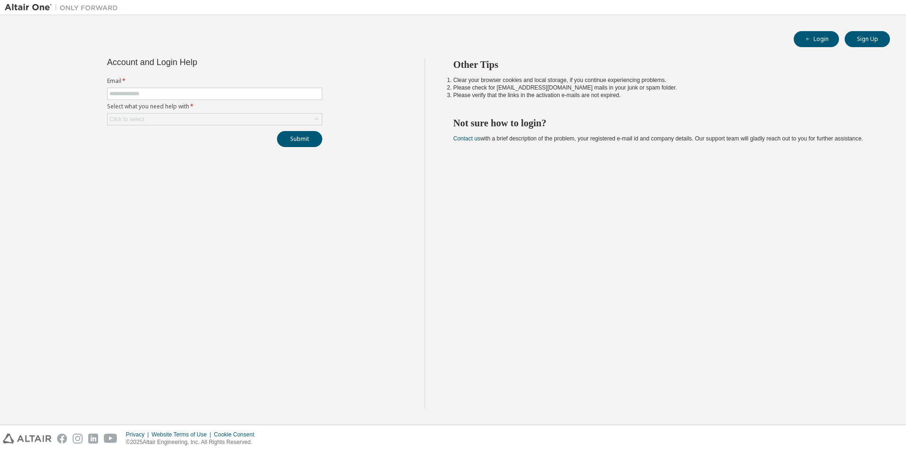 Image resolution: width=906 pixels, height=452 pixels. I want to click on label: Select what you need help with, so click(215, 107).